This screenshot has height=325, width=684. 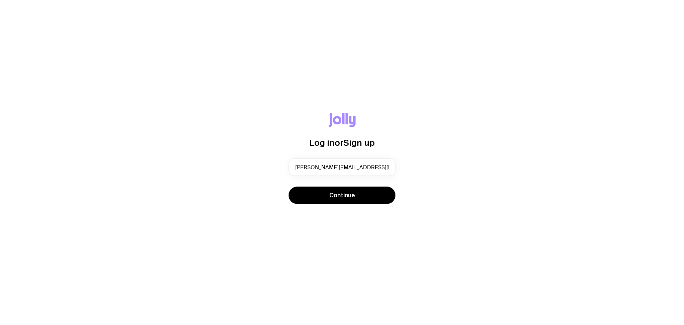 What do you see at coordinates (342, 195) in the screenshot?
I see `button: Continue` at bounding box center [342, 195].